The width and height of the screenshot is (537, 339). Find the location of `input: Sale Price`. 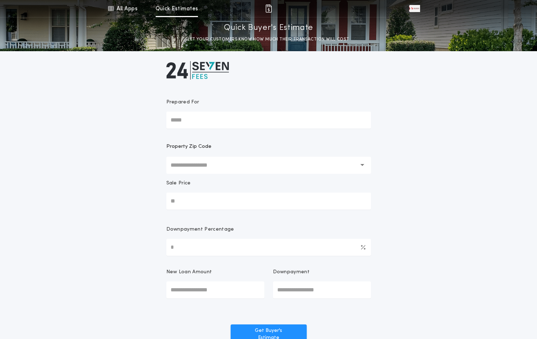

input: Sale Price is located at coordinates (269, 201).